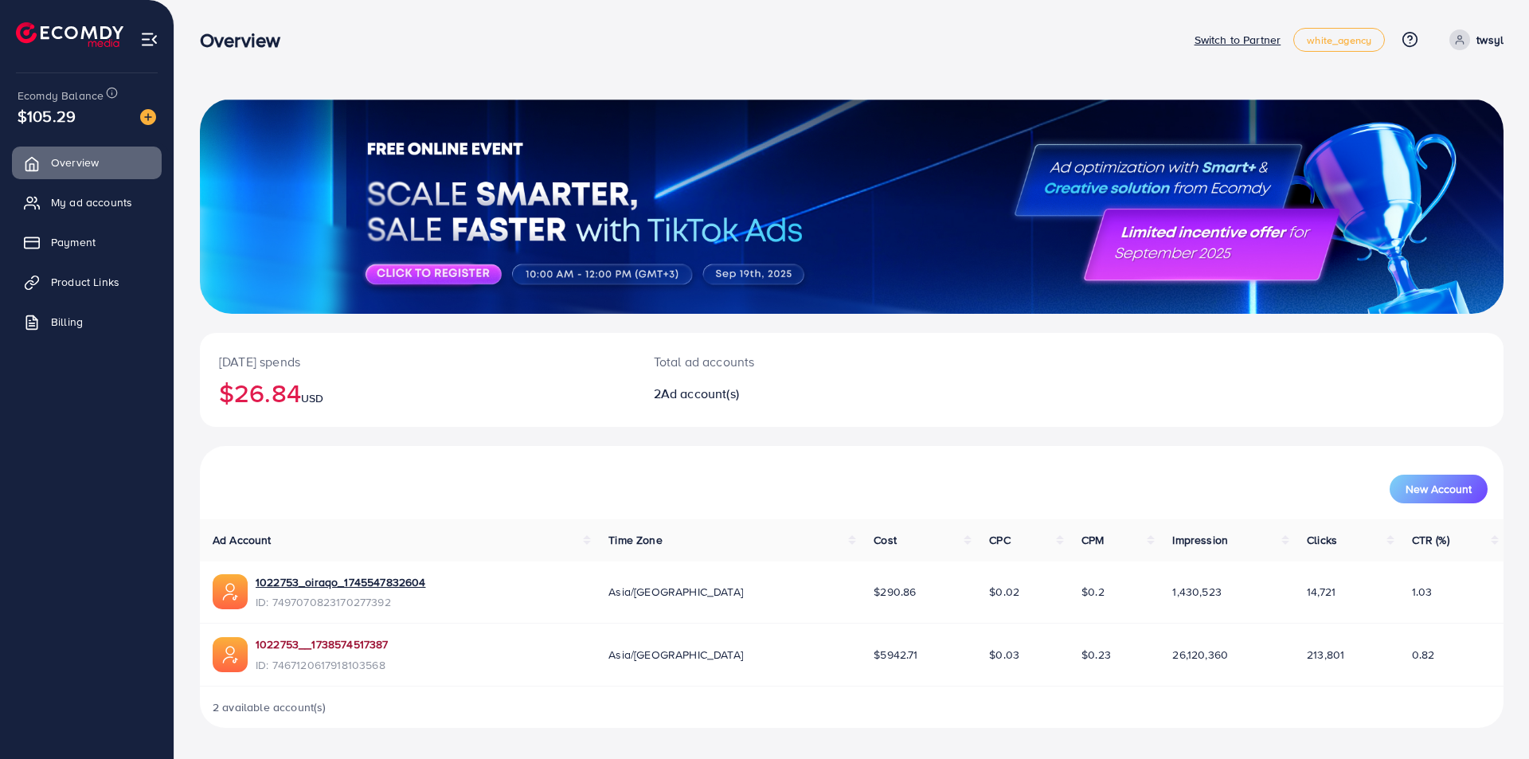 The width and height of the screenshot is (1529, 759). What do you see at coordinates (999, 540) in the screenshot?
I see `span: CPC` at bounding box center [999, 540].